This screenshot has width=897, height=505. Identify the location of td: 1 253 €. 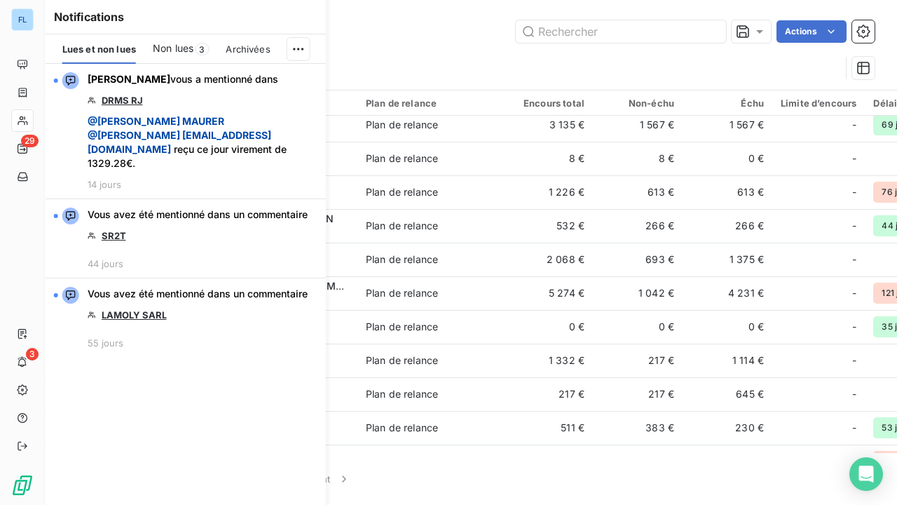
(548, 461).